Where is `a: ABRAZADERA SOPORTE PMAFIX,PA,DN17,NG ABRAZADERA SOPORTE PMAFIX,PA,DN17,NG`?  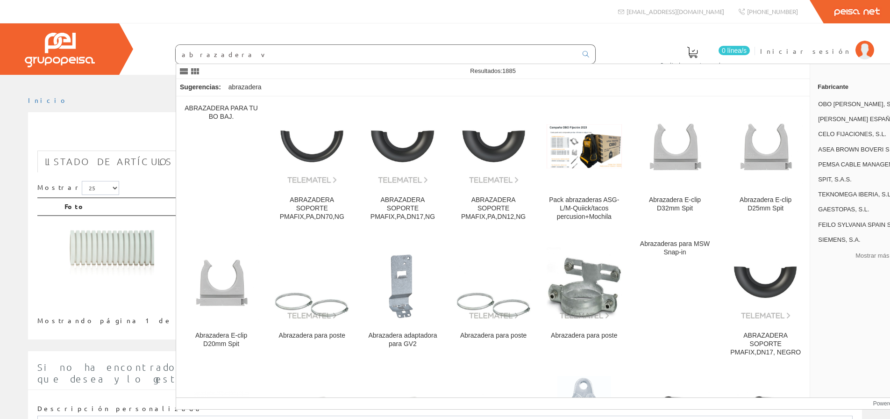
a: ABRAZADERA SOPORTE PMAFIX,PA,DN17,NG ABRAZADERA SOPORTE PMAFIX,PA,DN17,NG is located at coordinates (402, 164).